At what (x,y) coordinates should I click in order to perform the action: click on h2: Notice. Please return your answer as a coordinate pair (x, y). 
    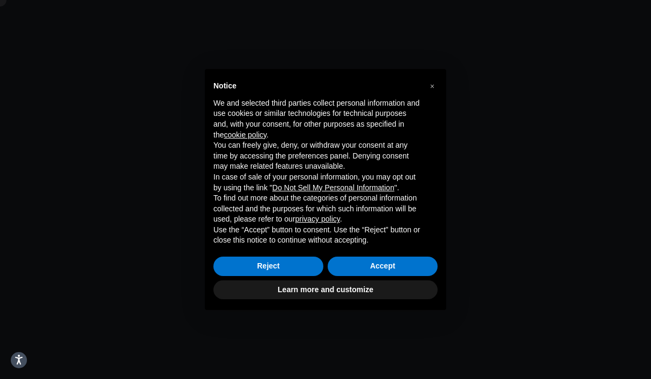
    Looking at the image, I should click on (317, 86).